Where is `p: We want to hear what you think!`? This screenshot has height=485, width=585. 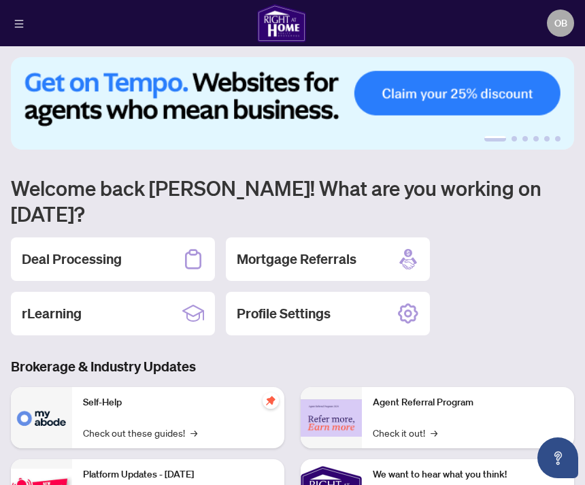 p: We want to hear what you think! is located at coordinates (468, 475).